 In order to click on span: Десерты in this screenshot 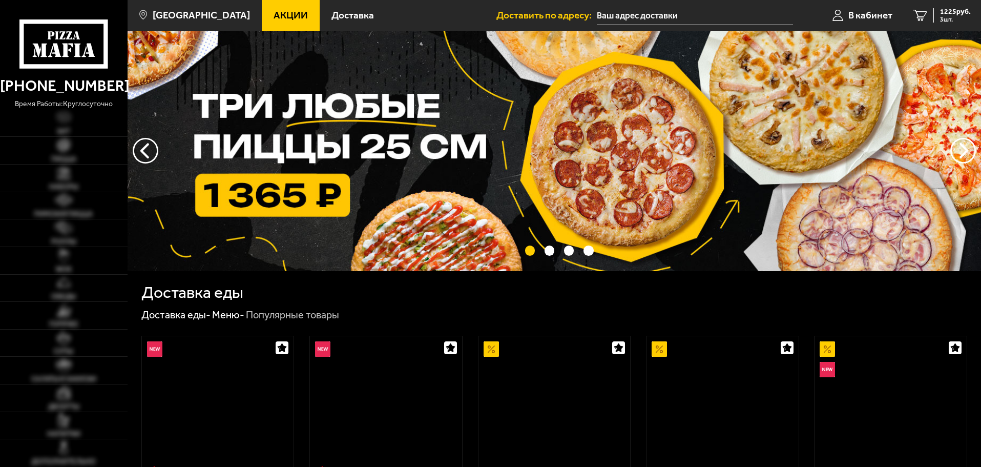, I will do `click(64, 407)`.